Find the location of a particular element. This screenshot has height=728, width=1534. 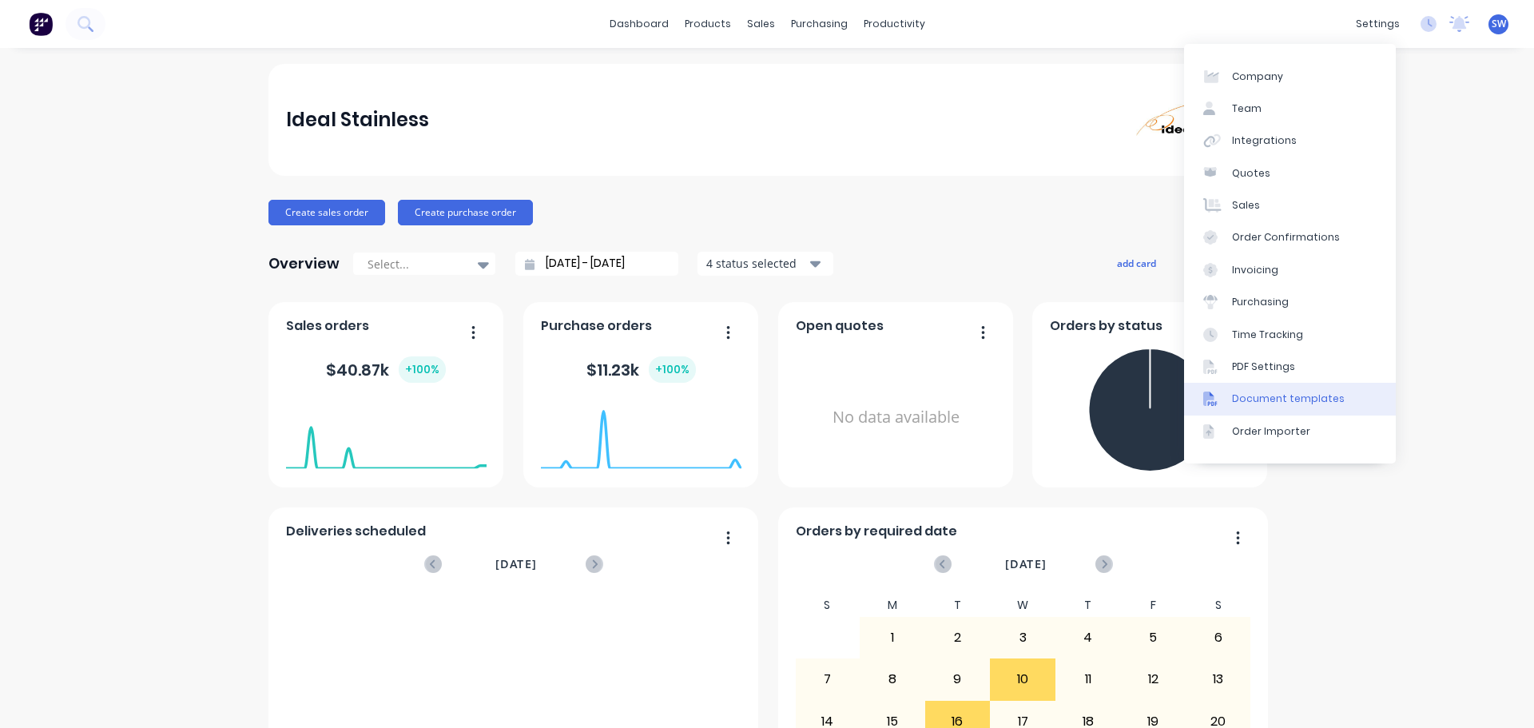

a: Invoicing is located at coordinates (1290, 270).